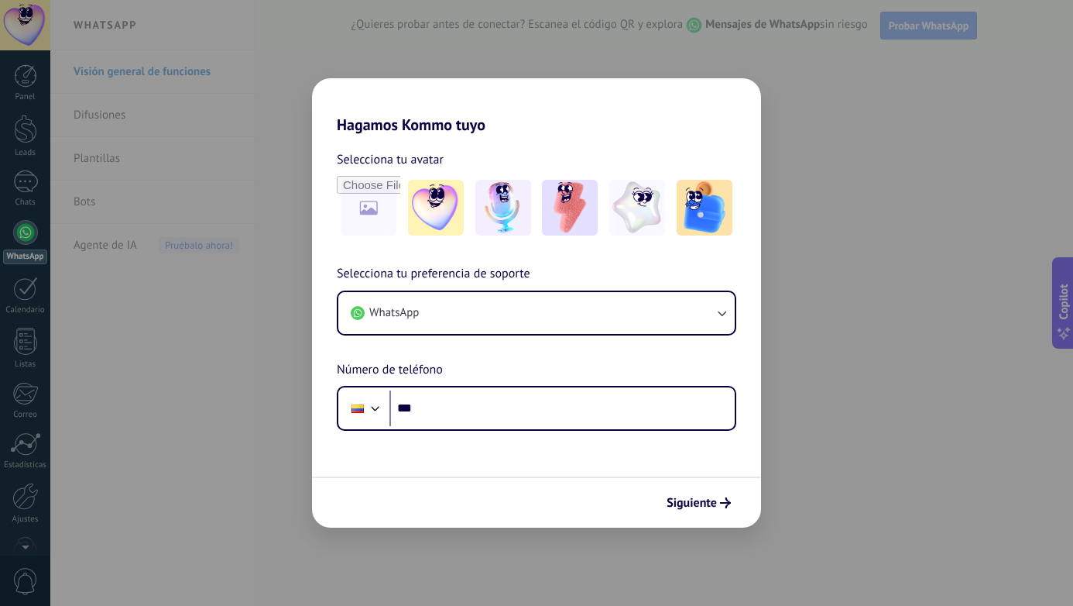  I want to click on button: Siguiente, so click(698, 503).